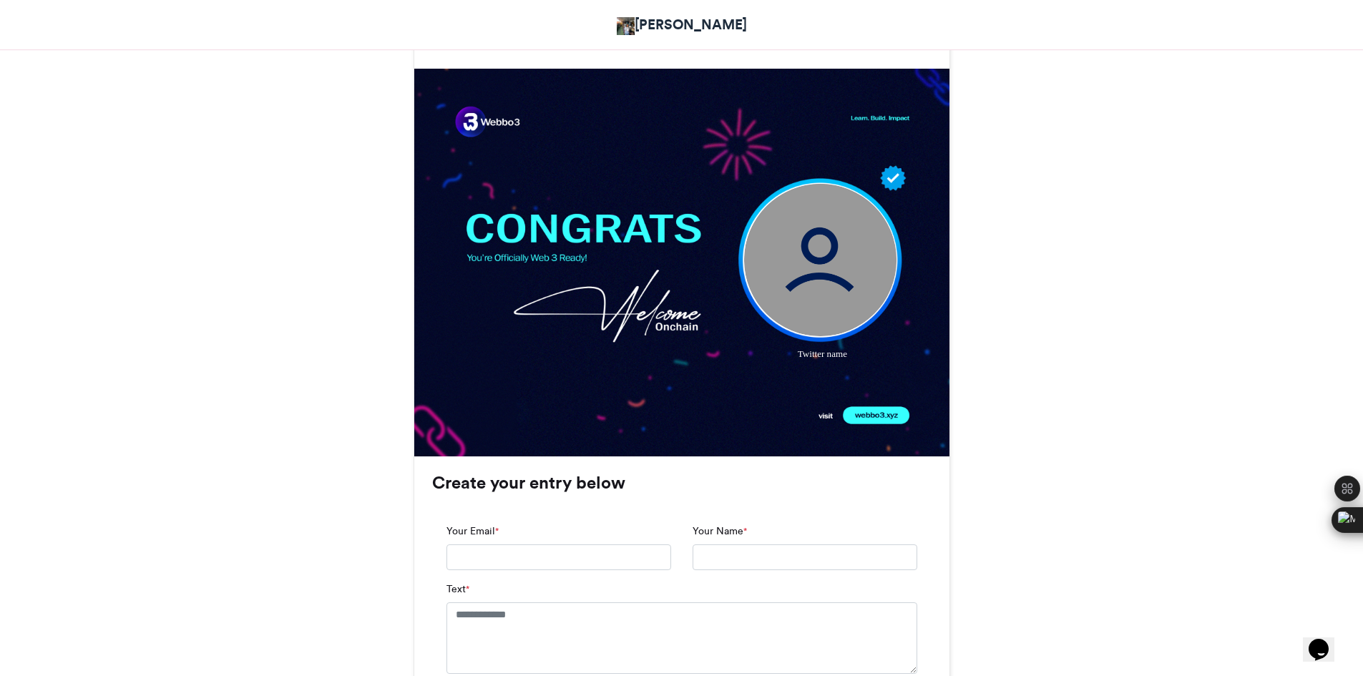  Describe the element at coordinates (720, 531) in the screenshot. I see `label: Your Name` at that location.